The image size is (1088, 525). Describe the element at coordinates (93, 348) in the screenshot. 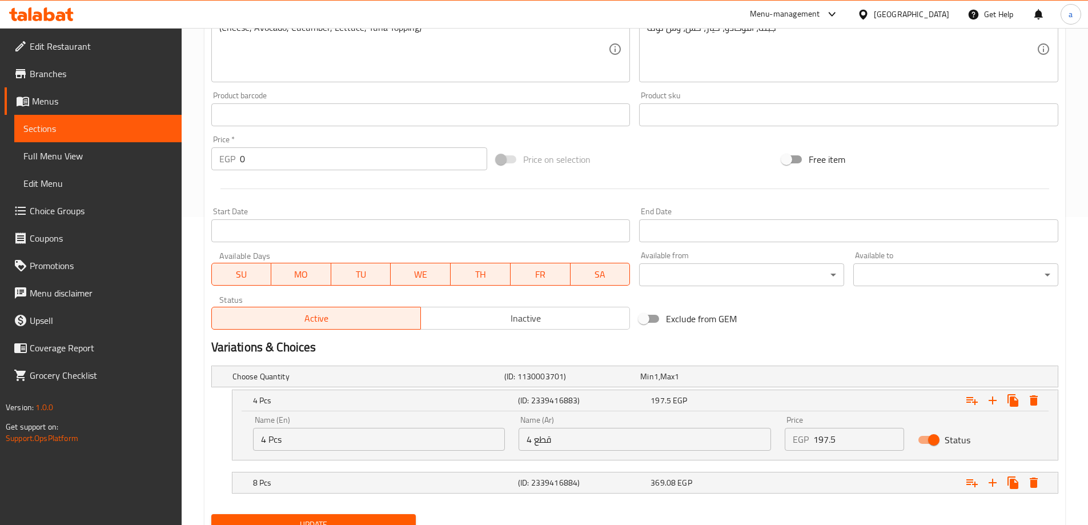

I see `a: Coverage Report` at that location.